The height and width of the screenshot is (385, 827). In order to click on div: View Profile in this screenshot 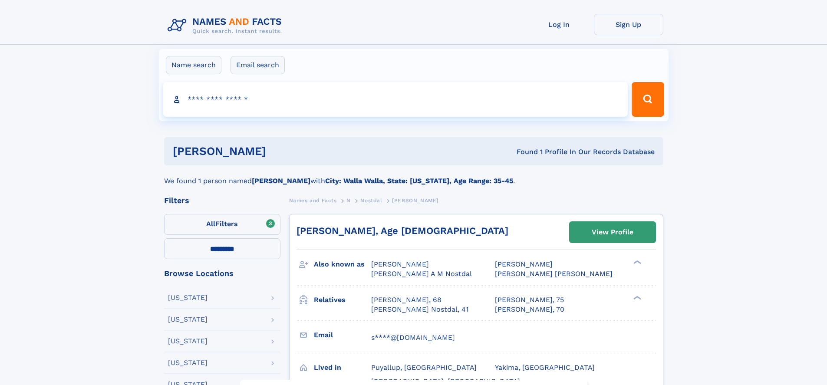, I will do `click(613, 232)`.